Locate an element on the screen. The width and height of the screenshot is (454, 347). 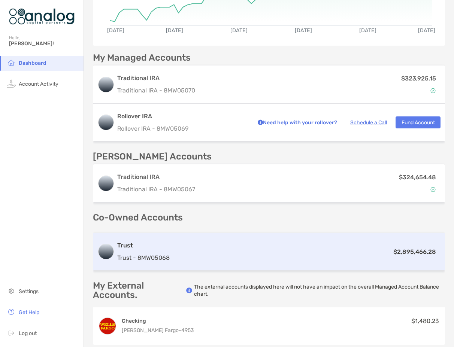
span: Dashboard is located at coordinates (33, 63).